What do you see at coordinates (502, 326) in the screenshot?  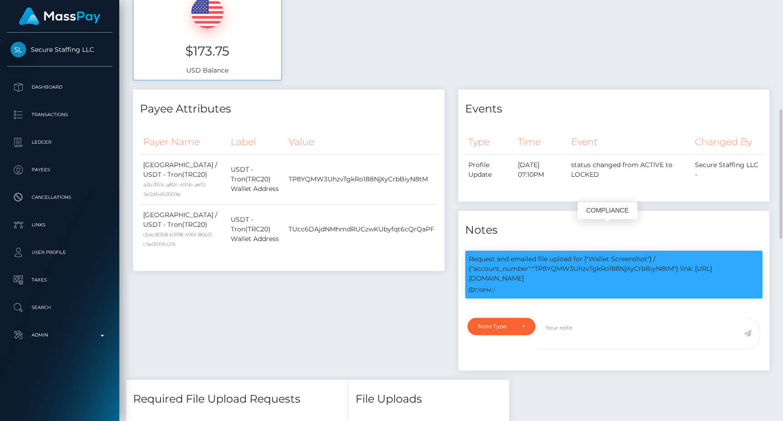 I see `button: Note Type` at bounding box center [502, 326].